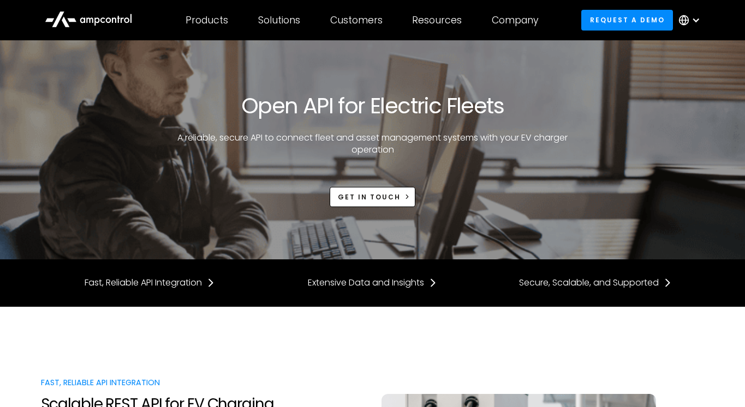 The width and height of the screenshot is (745, 407). What do you see at coordinates (207, 20) in the screenshot?
I see `div: Products` at bounding box center [207, 20].